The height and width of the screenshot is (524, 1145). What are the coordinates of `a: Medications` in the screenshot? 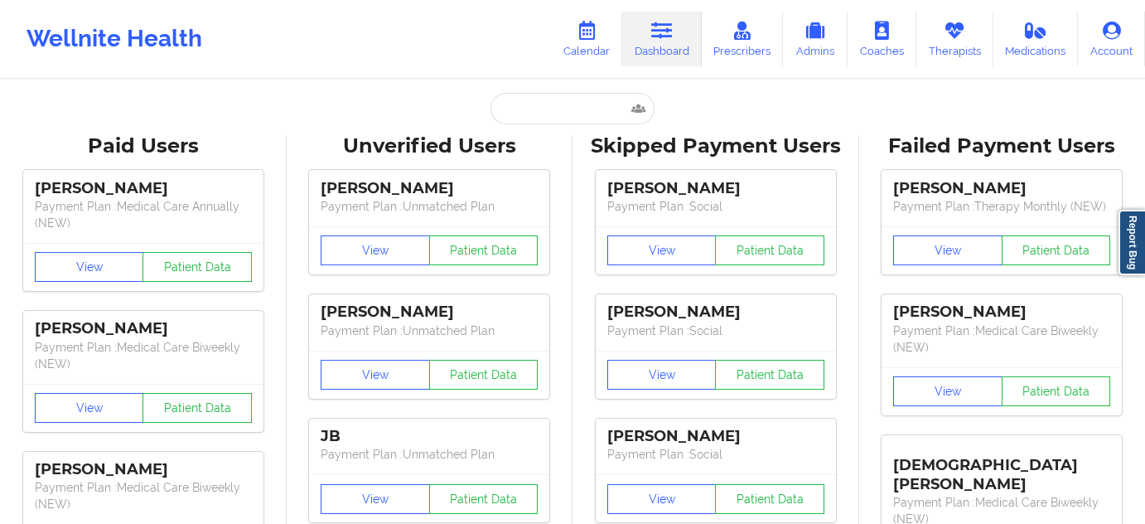 It's located at (1036, 39).